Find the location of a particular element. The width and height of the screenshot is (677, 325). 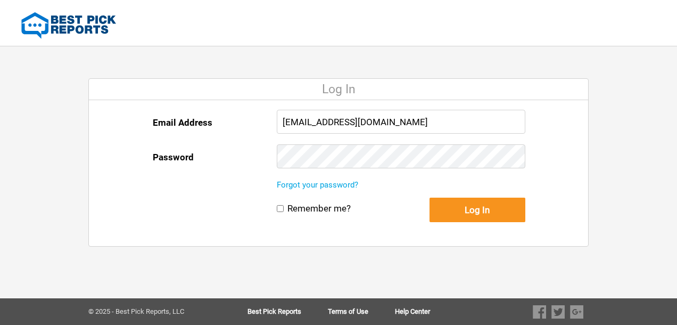

a: Terms of Use is located at coordinates (361, 311).